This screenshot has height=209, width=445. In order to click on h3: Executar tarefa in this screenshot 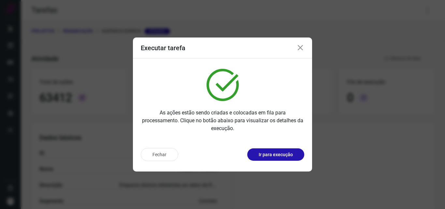, I will do `click(163, 48)`.